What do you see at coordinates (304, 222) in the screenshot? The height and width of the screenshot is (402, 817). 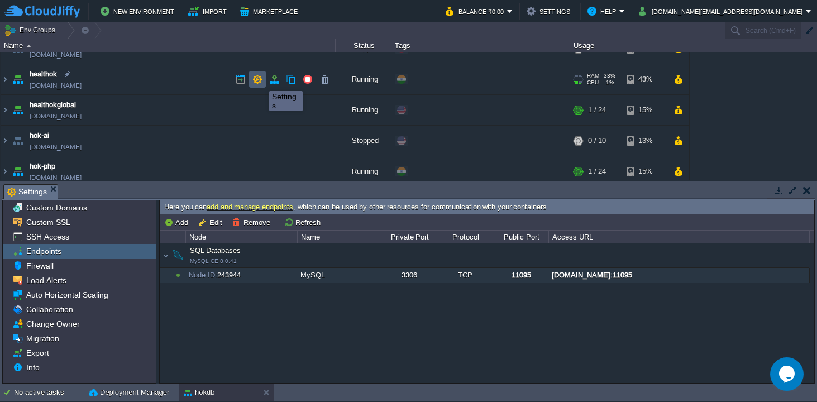 I see `button: Refresh` at bounding box center [304, 222].